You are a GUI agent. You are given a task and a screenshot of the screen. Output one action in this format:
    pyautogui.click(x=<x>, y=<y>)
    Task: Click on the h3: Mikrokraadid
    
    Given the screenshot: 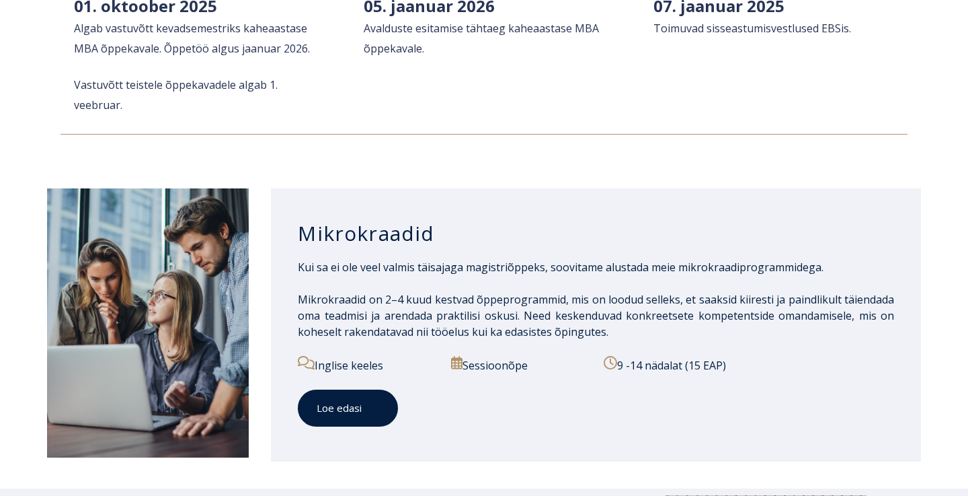 What is the action you would take?
    pyautogui.click(x=596, y=233)
    